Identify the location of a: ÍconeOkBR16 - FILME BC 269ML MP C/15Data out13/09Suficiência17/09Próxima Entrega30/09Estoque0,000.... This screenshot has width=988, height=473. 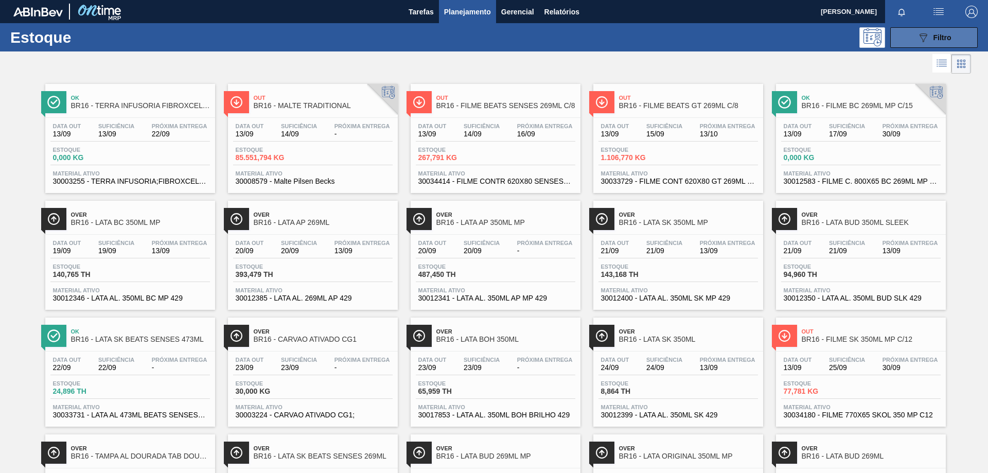
(859, 134).